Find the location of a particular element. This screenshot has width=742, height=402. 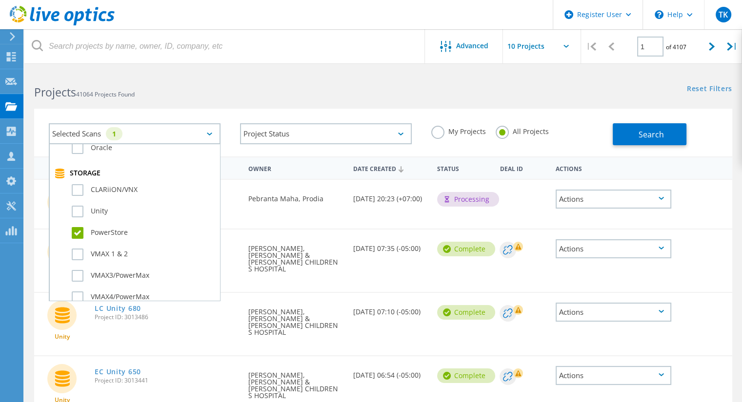

div: 1 is located at coordinates (114, 134).